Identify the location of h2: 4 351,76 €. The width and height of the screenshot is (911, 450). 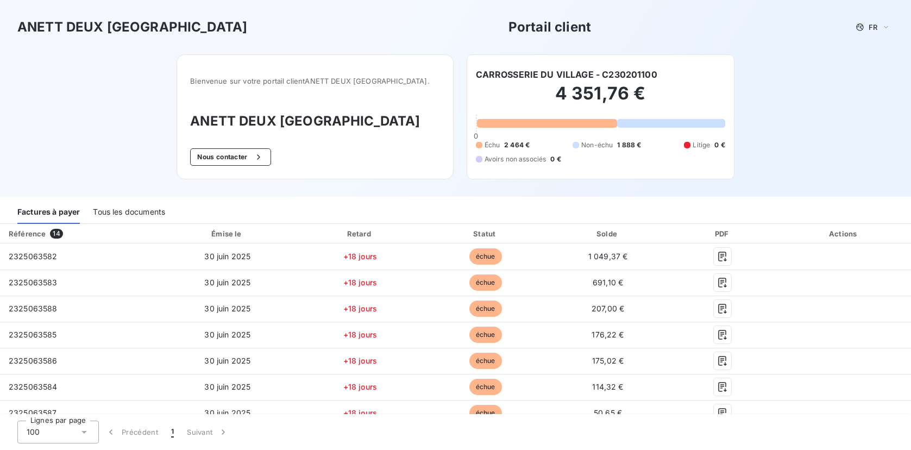
(600, 99).